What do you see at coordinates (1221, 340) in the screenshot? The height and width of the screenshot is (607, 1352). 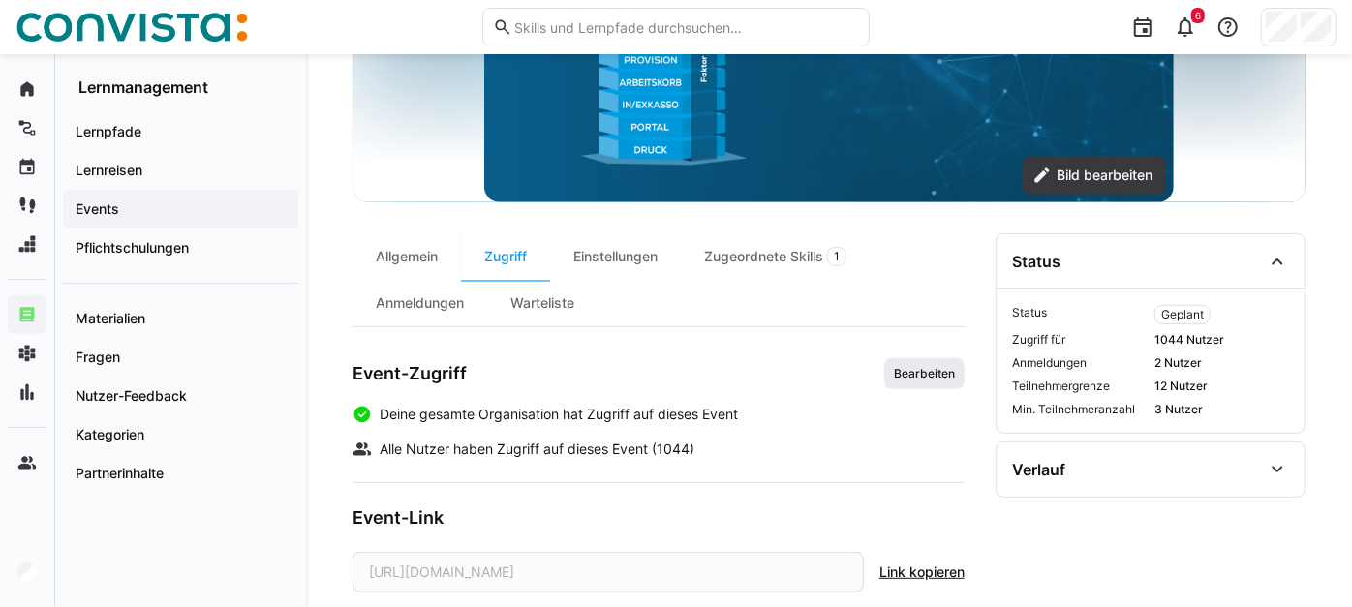 I see `span: 1044 Nutzer` at bounding box center [1221, 340].